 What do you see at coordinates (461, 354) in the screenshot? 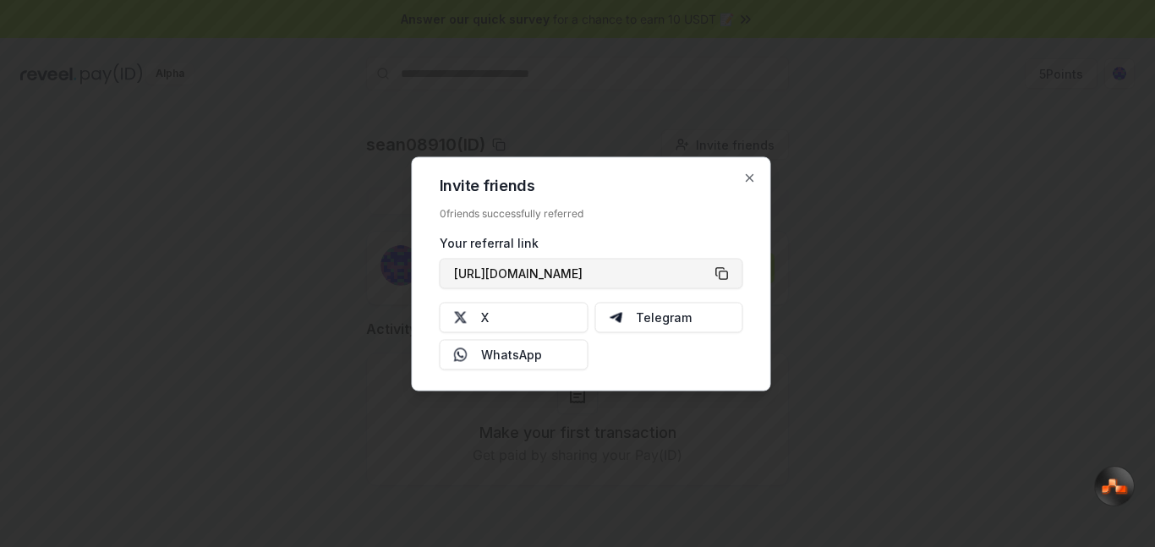
I see `img: Whatsapp` at bounding box center [461, 354].